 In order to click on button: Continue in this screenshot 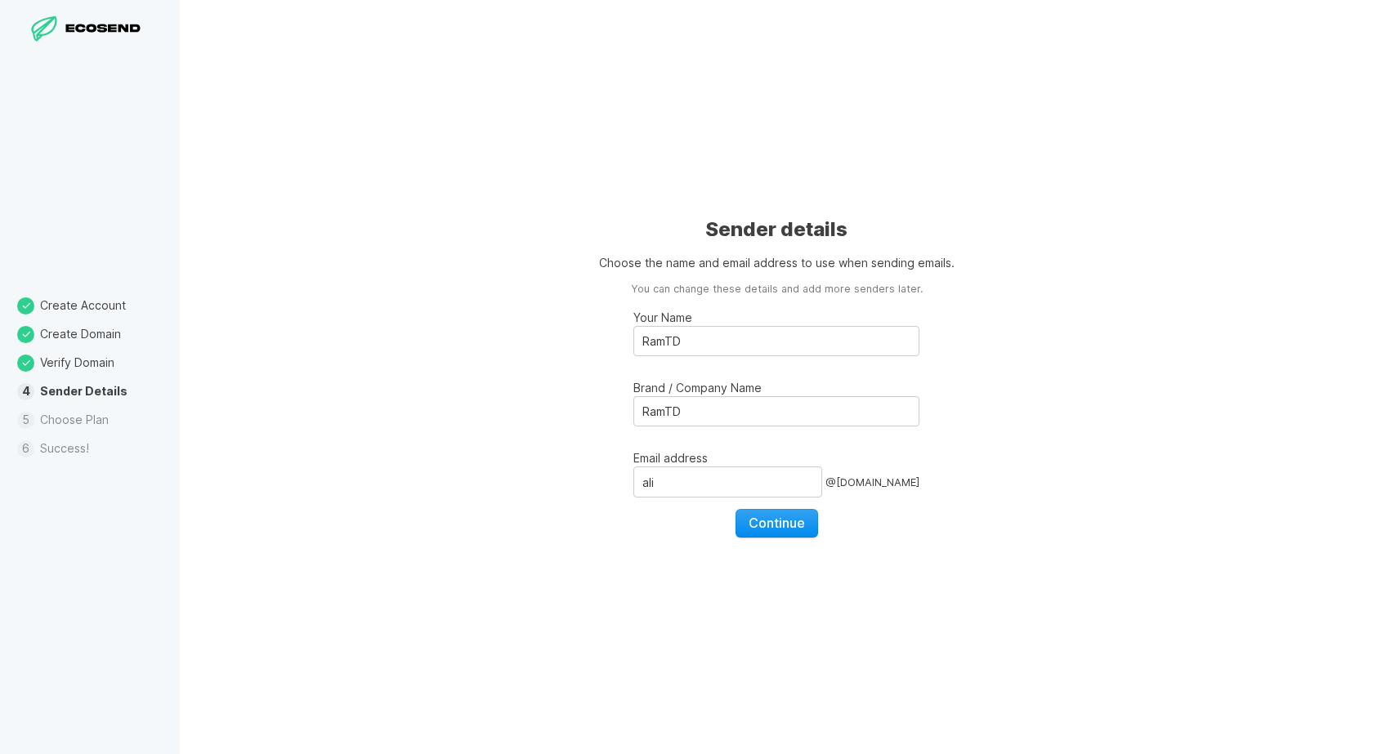, I will do `click(776, 523)`.